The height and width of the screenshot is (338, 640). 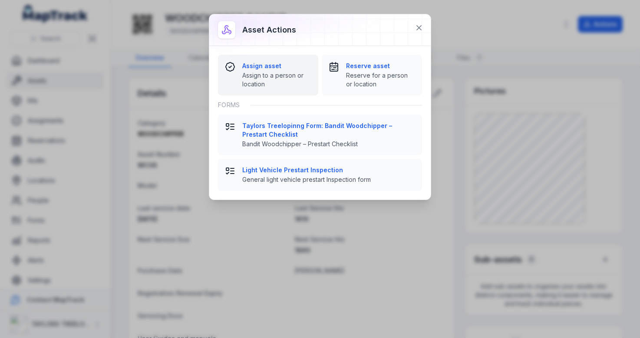 I want to click on span: Reserve for a person or location, so click(x=380, y=80).